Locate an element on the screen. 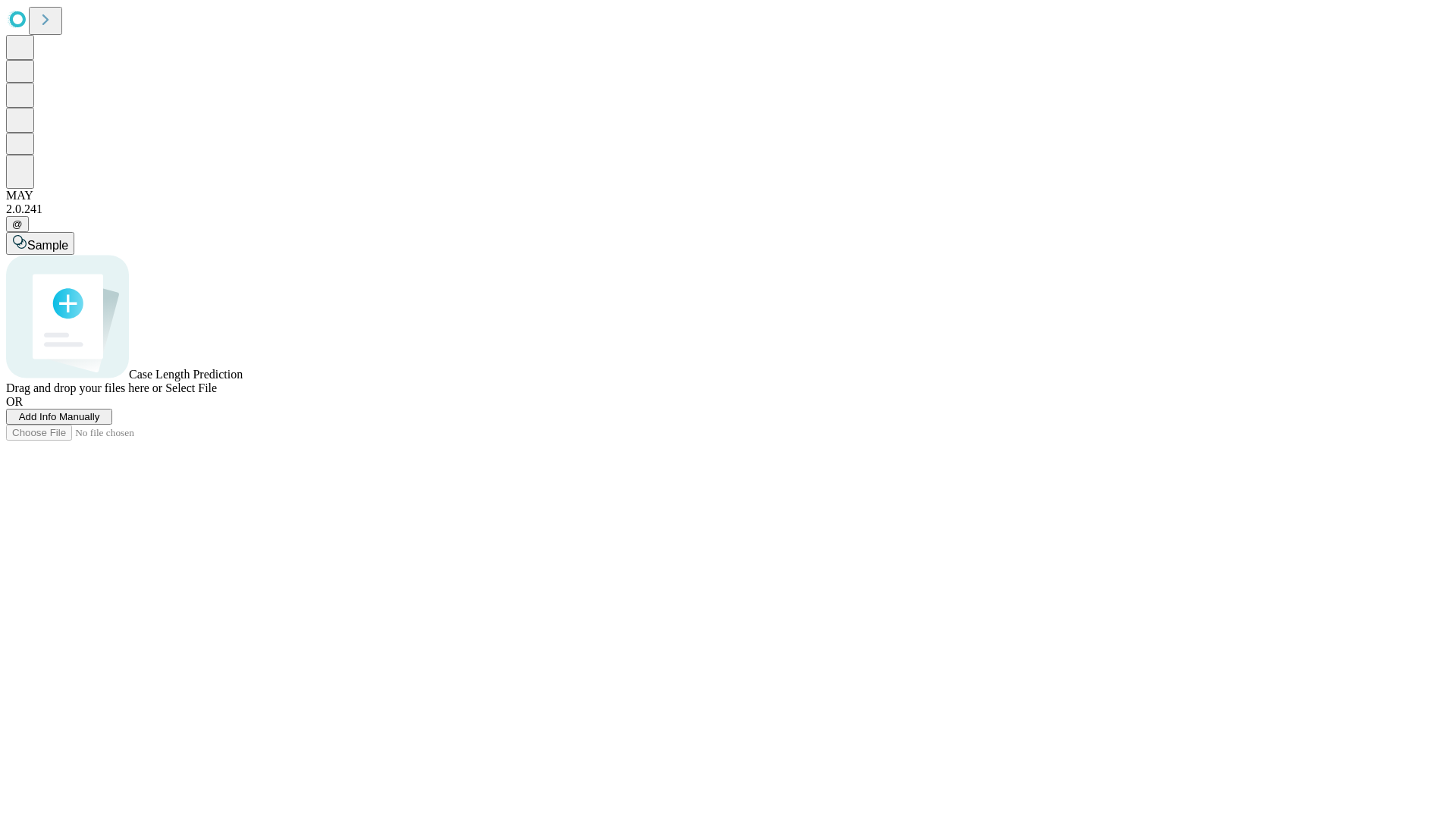 This screenshot has height=819, width=1456. span: Select File is located at coordinates (191, 387).